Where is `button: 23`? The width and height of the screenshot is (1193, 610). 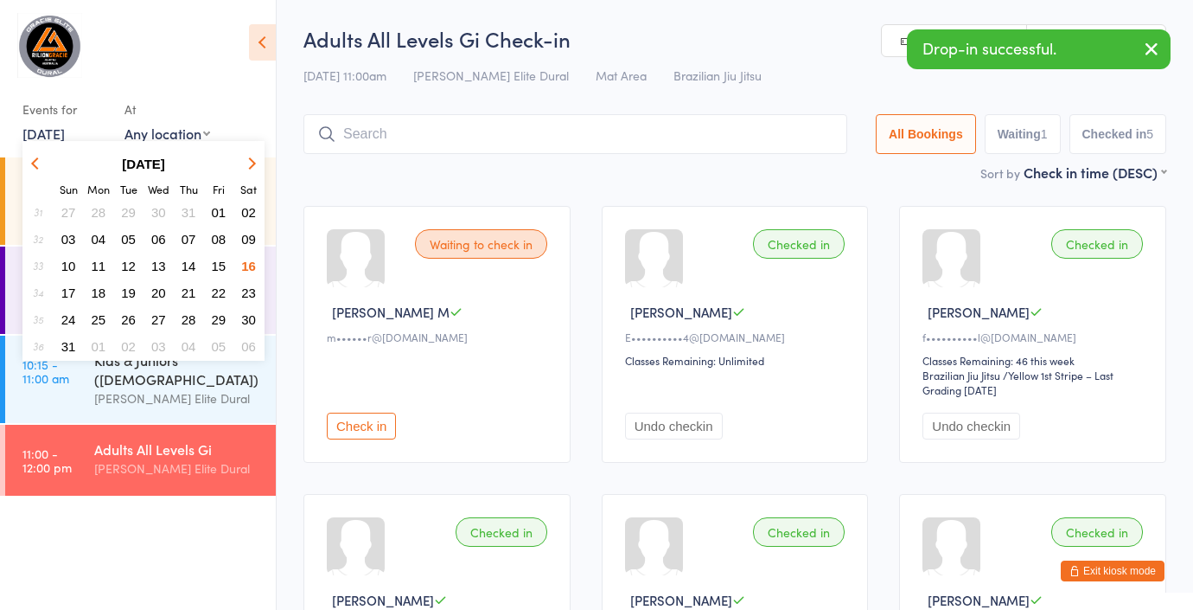 button: 23 is located at coordinates (248, 292).